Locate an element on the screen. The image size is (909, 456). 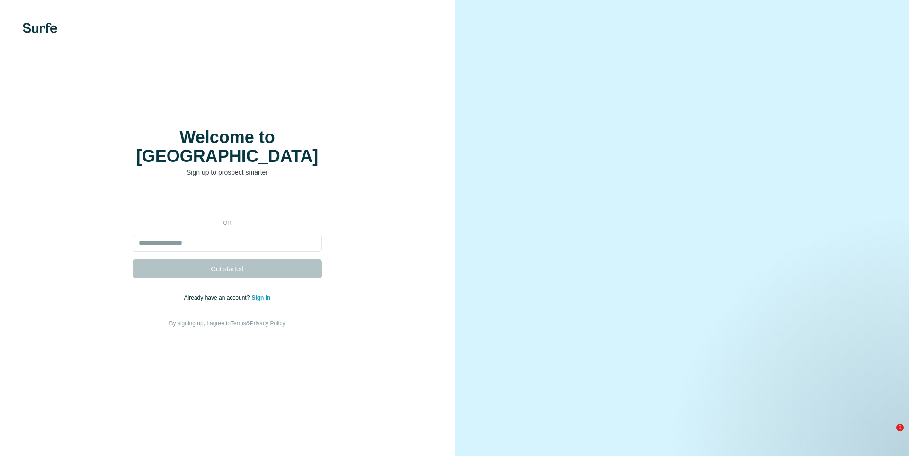
span: 1 is located at coordinates (900, 427).